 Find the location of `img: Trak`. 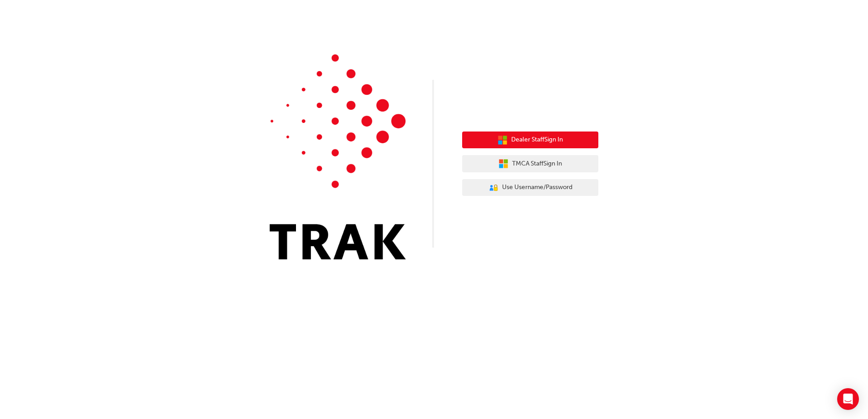

img: Trak is located at coordinates (338, 157).